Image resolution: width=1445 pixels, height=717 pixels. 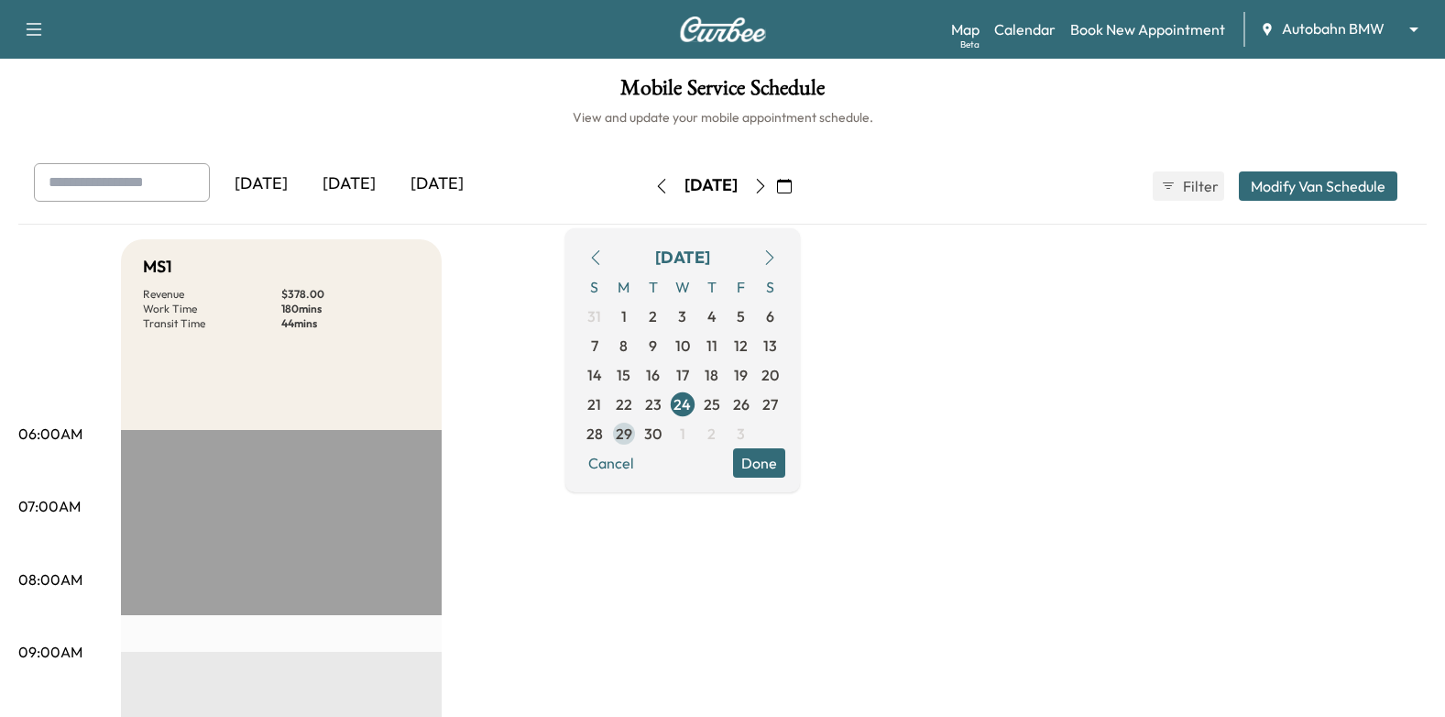 What do you see at coordinates (350, 324) in the screenshot?
I see `p: 44 mins` at bounding box center [350, 324].